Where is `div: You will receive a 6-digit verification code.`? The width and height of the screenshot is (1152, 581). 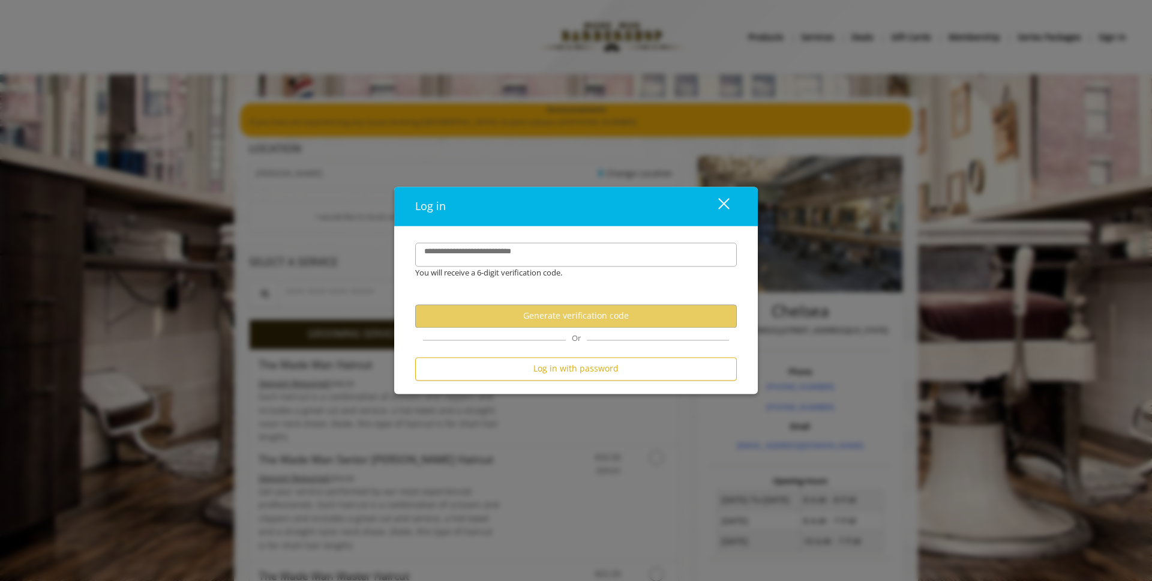 div: You will receive a 6-digit verification code. is located at coordinates (567, 272).